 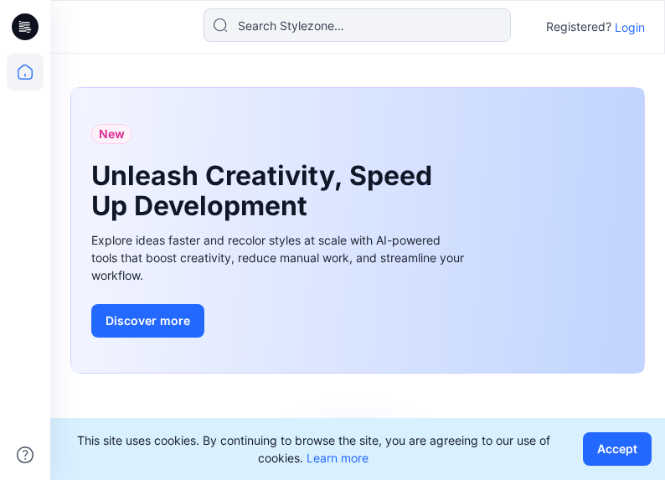 What do you see at coordinates (111, 134) in the screenshot?
I see `span: New` at bounding box center [111, 134].